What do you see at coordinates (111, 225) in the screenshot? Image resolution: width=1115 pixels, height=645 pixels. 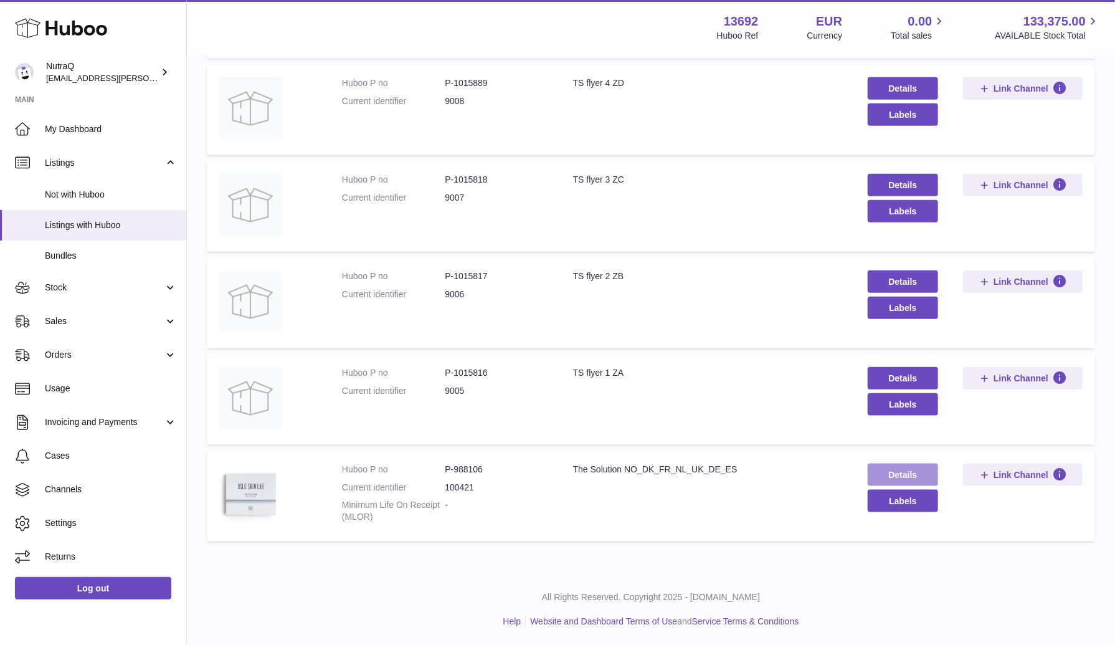 I see `span: Listings with Huboo` at bounding box center [111, 225].